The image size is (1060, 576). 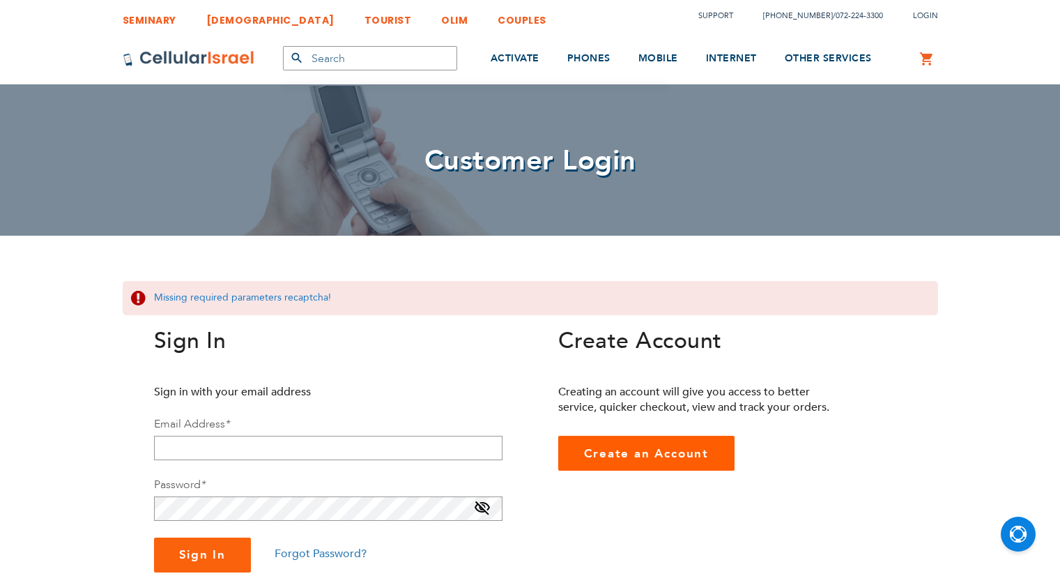 What do you see at coordinates (647, 453) in the screenshot?
I see `span: Create an Account` at bounding box center [647, 453].